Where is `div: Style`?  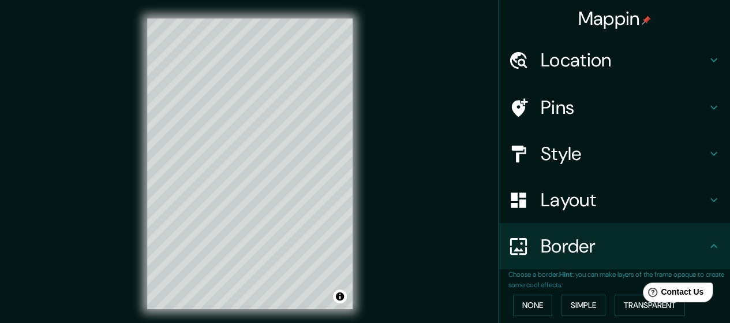 div: Style is located at coordinates (615, 153).